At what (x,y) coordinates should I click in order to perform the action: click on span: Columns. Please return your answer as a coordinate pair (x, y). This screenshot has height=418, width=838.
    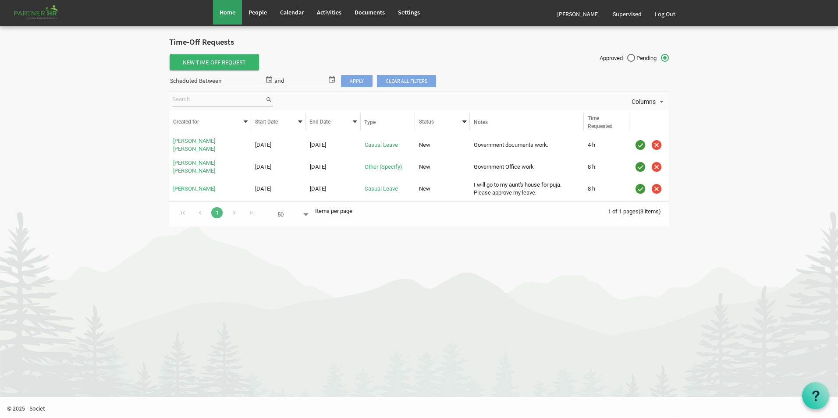
    Looking at the image, I should click on (644, 102).